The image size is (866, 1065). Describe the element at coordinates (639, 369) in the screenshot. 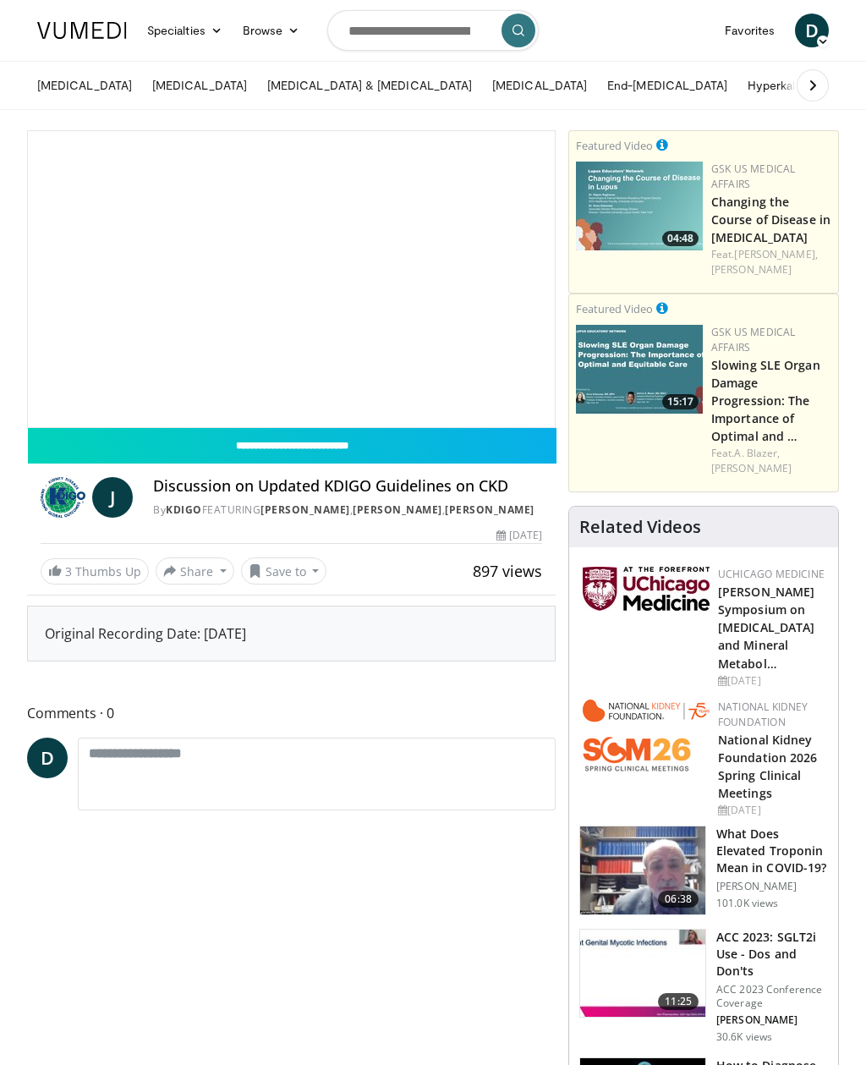

I see `img: dff207f3-9236-4a51-a237-9c7125d9f9ab.png.150x105_q85_crop-smart_upscale.jpg` at that location.